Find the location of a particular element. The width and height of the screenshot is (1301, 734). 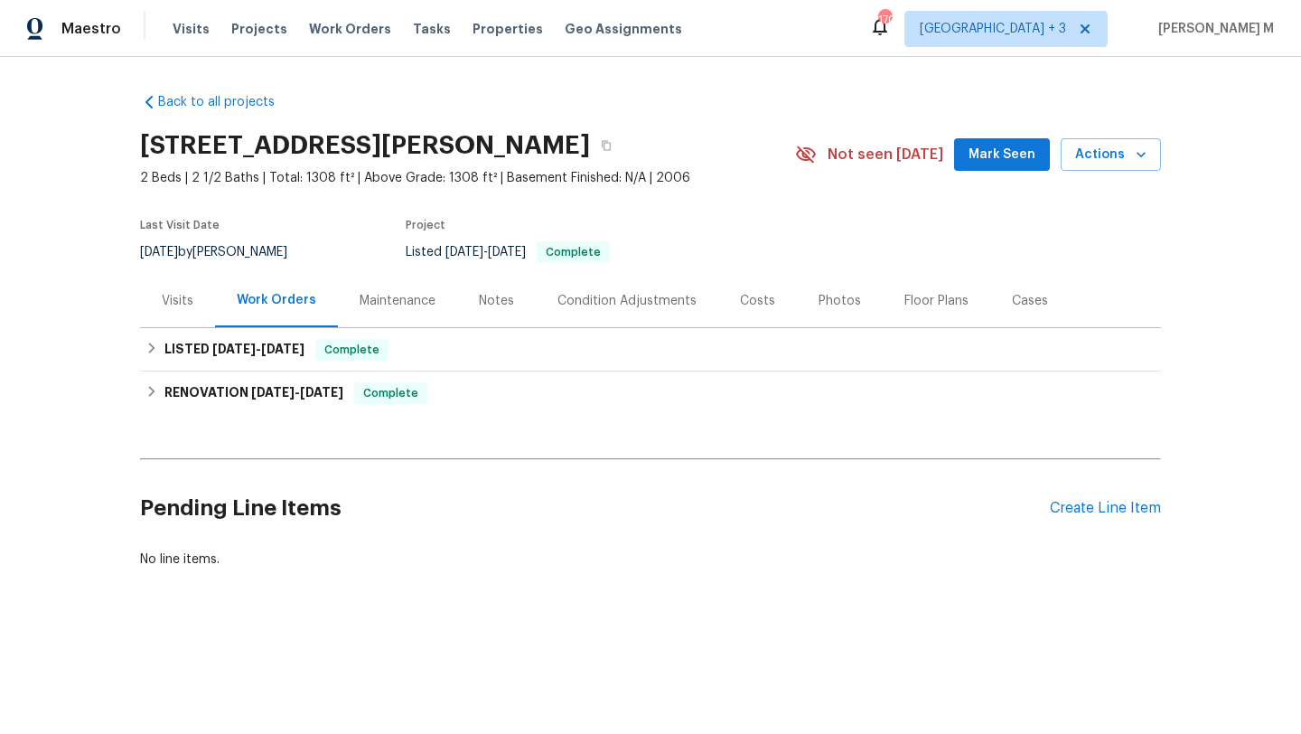

div: Photos is located at coordinates (839, 301).